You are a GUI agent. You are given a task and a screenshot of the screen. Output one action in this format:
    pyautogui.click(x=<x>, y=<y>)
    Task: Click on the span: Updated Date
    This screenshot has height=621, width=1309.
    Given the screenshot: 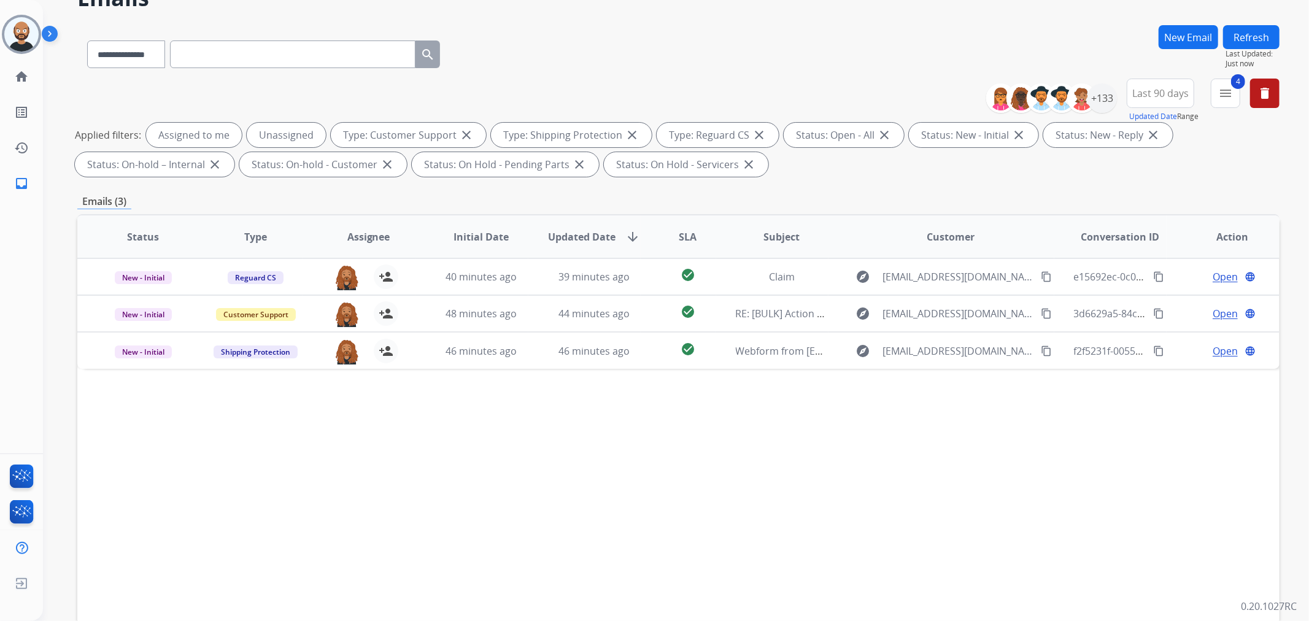 What is the action you would take?
    pyautogui.click(x=582, y=237)
    